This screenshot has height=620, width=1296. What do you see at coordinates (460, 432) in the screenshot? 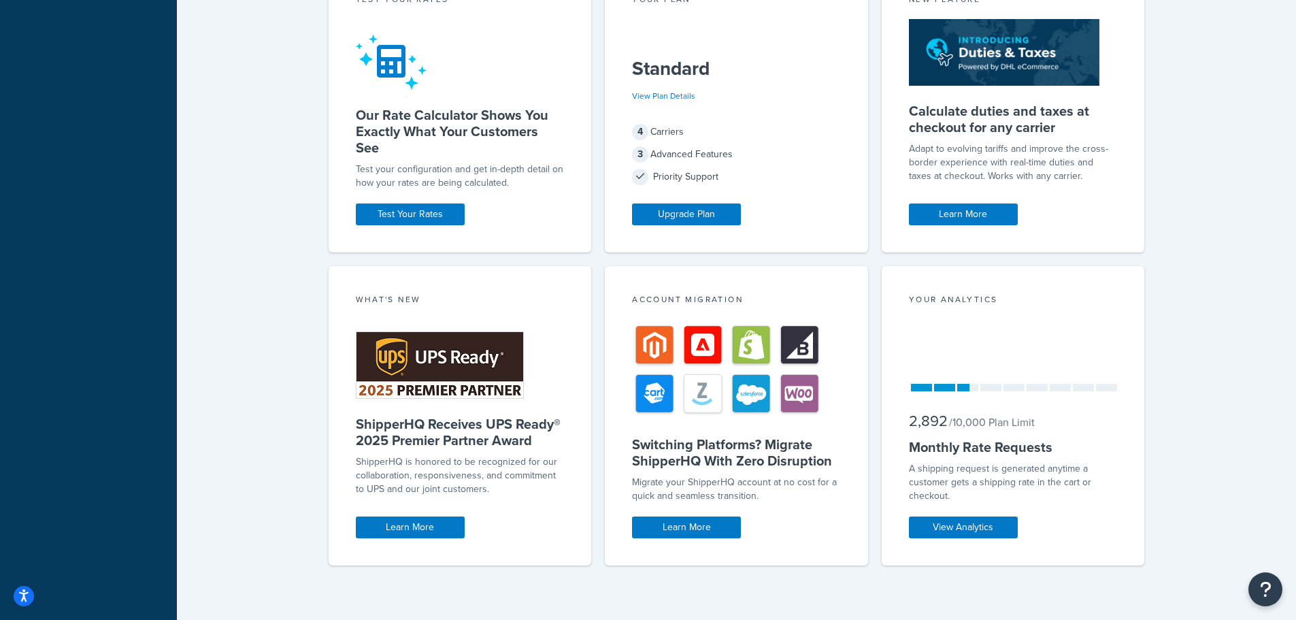
I see `h5: ShipperHQ Receives UPS Ready® 2025 Premier Partner Award` at bounding box center [460, 432].